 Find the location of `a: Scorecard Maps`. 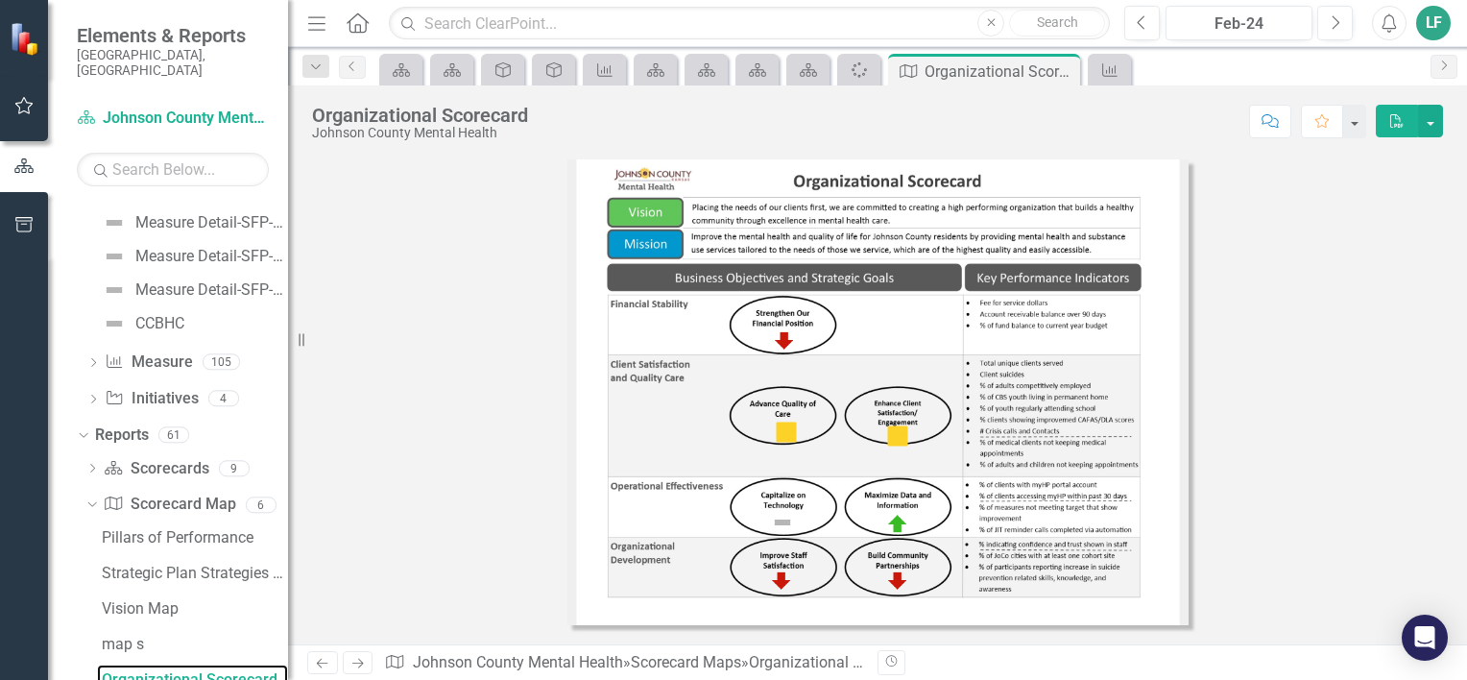

a: Scorecard Maps is located at coordinates (685, 661).